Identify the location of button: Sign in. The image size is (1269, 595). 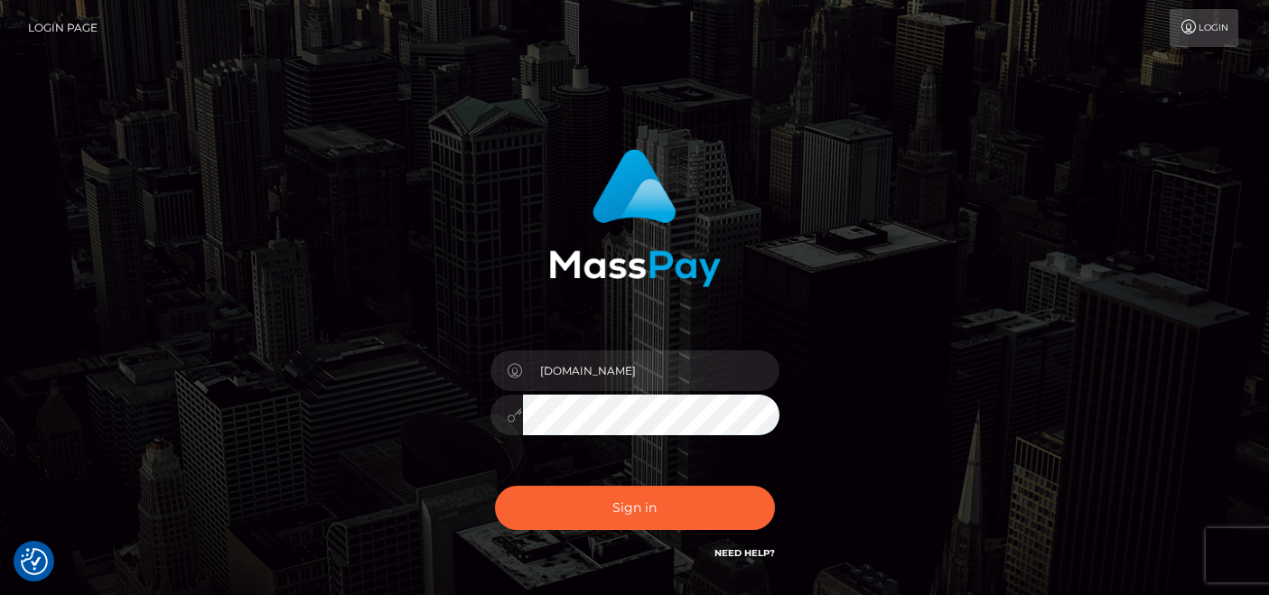
(635, 508).